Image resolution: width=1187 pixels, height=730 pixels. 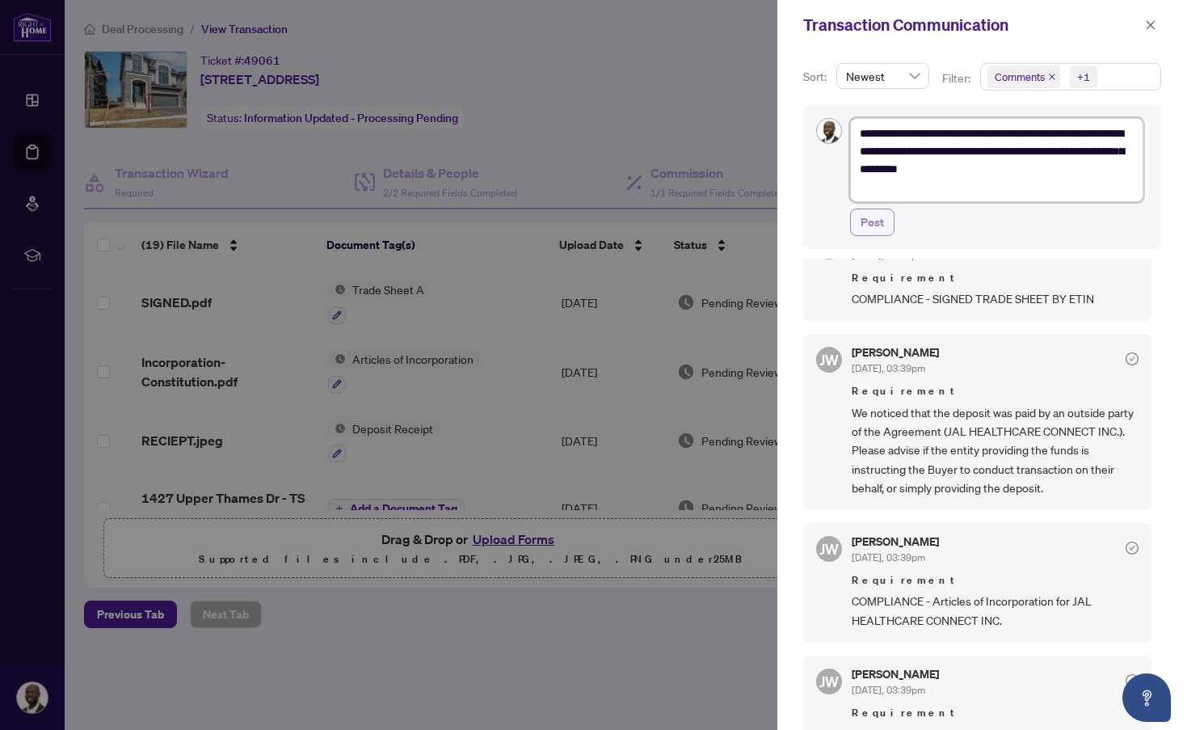 What do you see at coordinates (1084, 77) in the screenshot?
I see `div: +1` at bounding box center [1084, 77].